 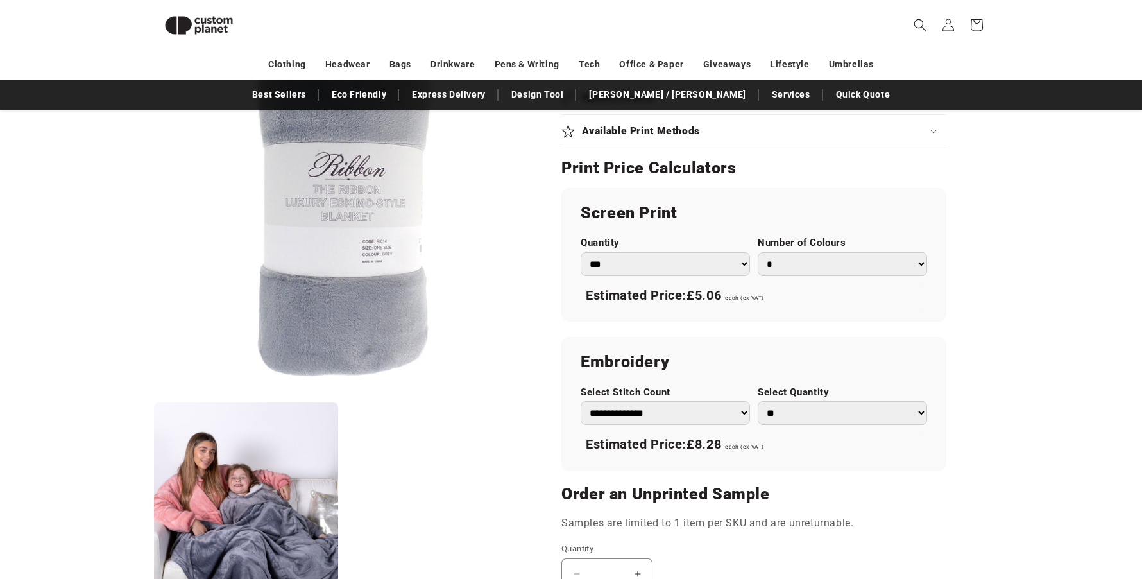 What do you see at coordinates (754, 362) in the screenshot?
I see `h2: Embroidery` at bounding box center [754, 362].